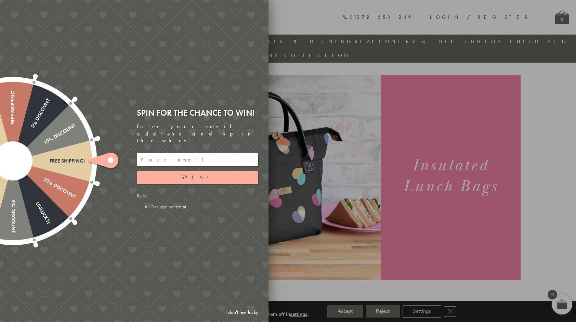 The image size is (576, 322). What do you see at coordinates (31, 192) in the screenshot?
I see `div: Unlucky!` at bounding box center [31, 192].